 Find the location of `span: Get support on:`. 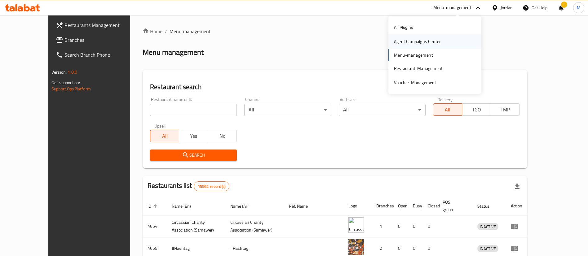

span: Get support on: is located at coordinates (66, 83).